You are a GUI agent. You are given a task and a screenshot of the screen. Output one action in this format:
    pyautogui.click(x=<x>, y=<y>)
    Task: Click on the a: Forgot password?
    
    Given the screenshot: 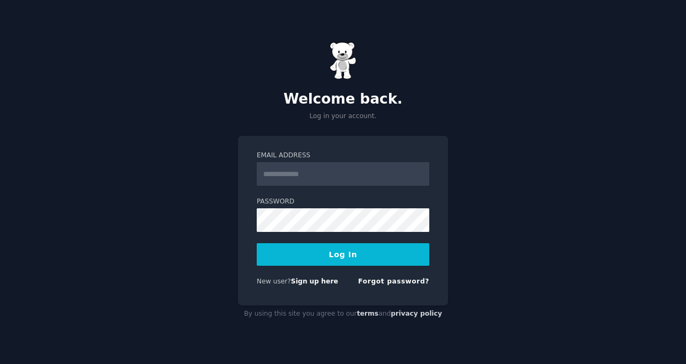 What is the action you would take?
    pyautogui.click(x=394, y=281)
    